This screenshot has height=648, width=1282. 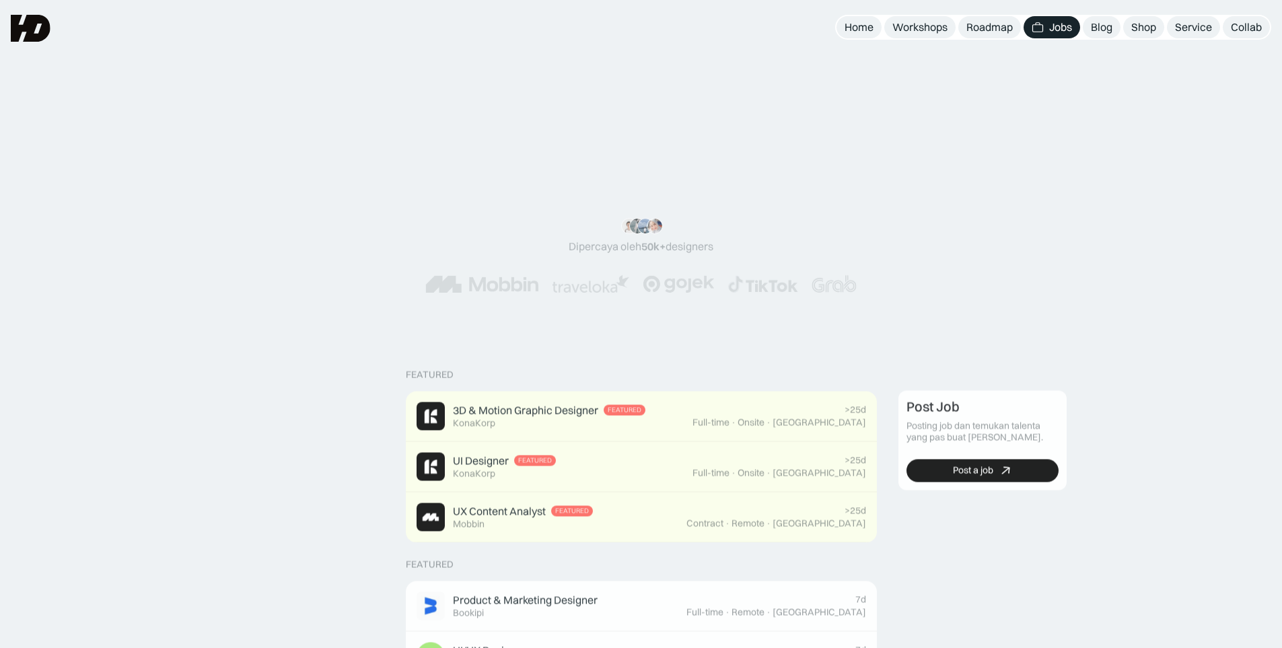 What do you see at coordinates (989, 27) in the screenshot?
I see `a: Roadmap` at bounding box center [989, 27].